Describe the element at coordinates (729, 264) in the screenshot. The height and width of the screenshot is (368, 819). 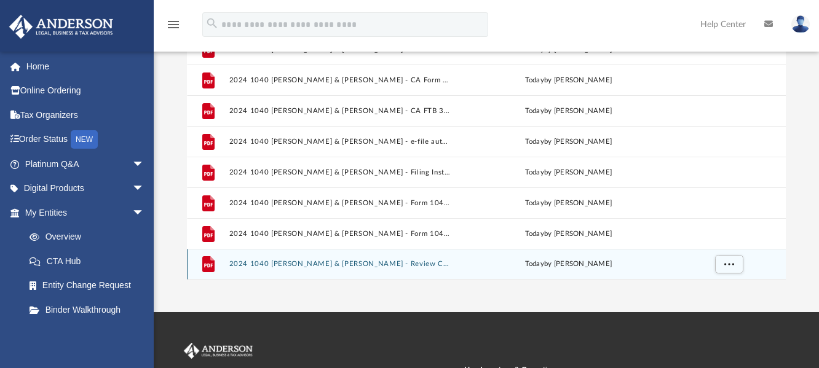
I see `button: More options` at that location.